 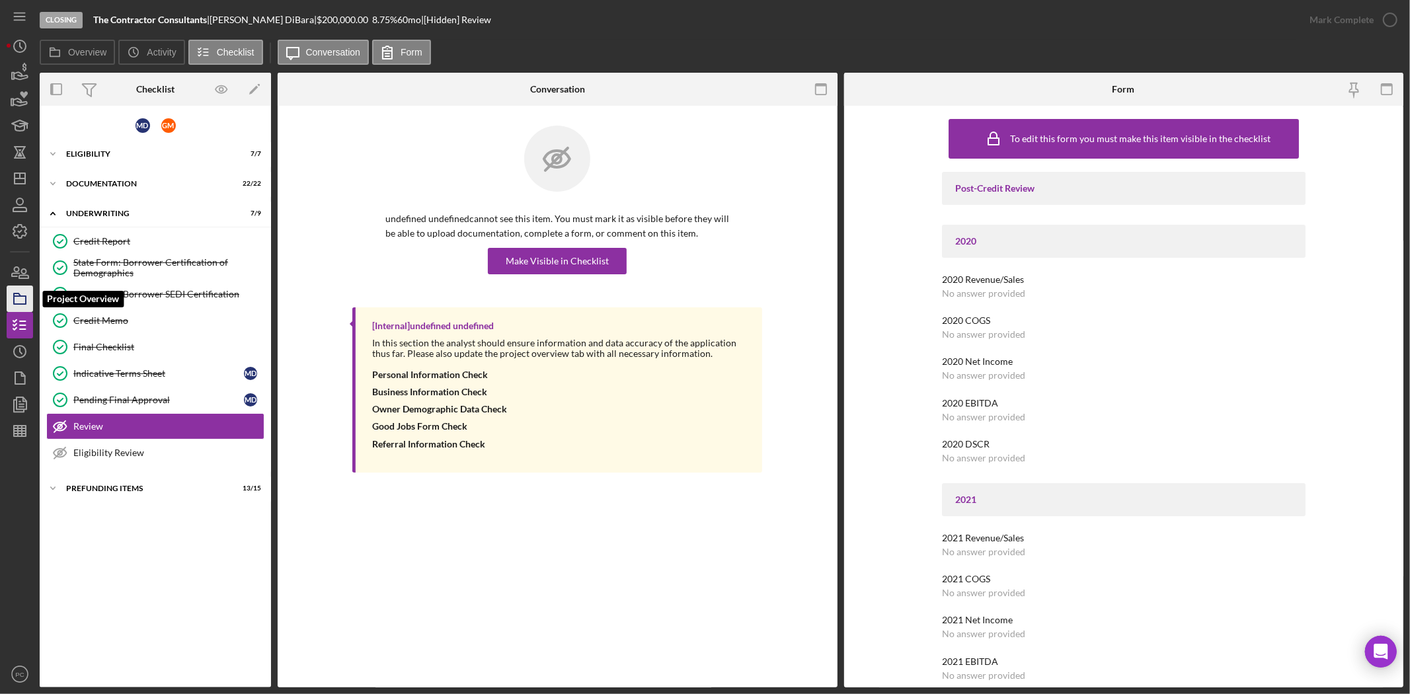 What do you see at coordinates (235, 52) in the screenshot?
I see `label: Checklist` at bounding box center [235, 52].